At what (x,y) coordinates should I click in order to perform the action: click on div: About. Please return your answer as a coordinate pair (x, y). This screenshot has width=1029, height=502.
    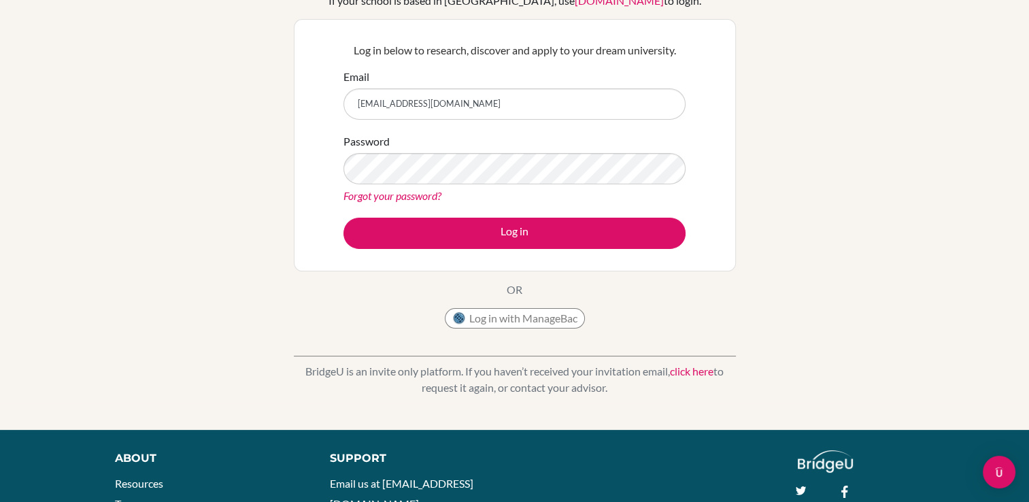
    Looking at the image, I should click on (207, 459).